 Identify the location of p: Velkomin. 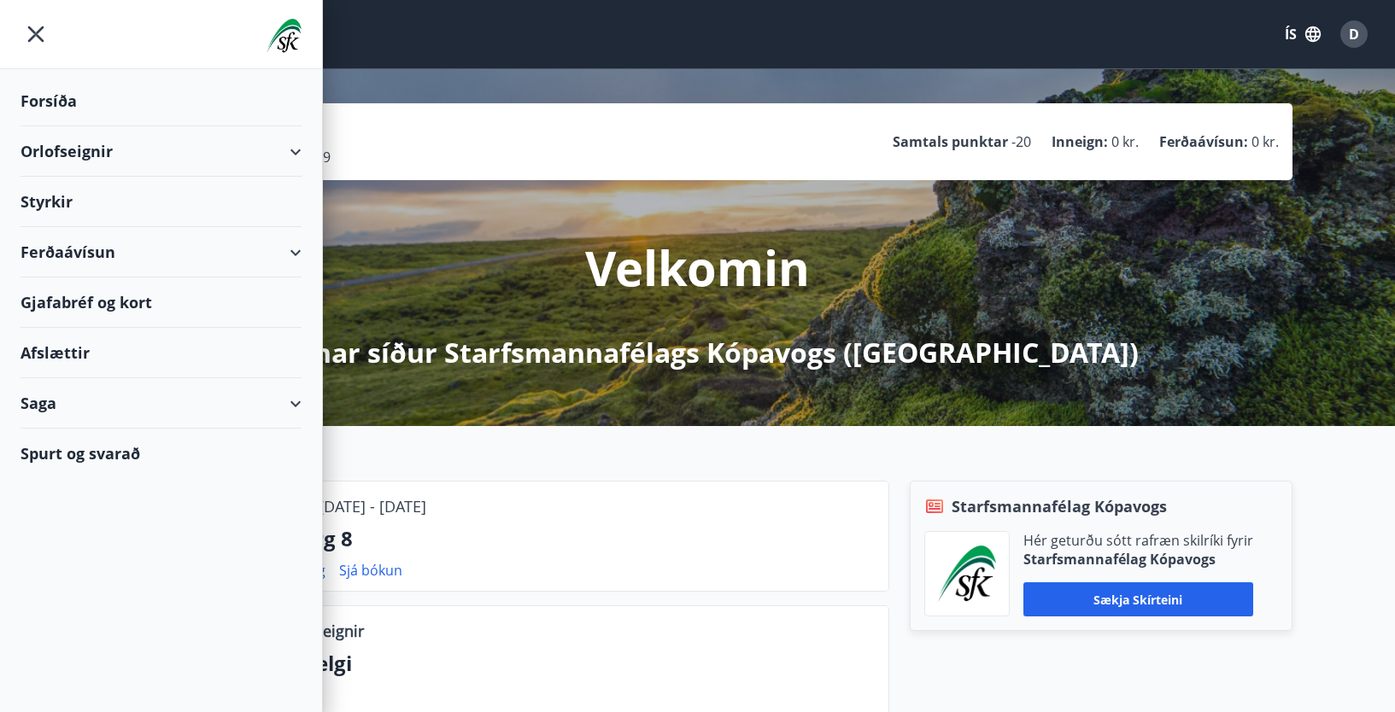
(697, 267).